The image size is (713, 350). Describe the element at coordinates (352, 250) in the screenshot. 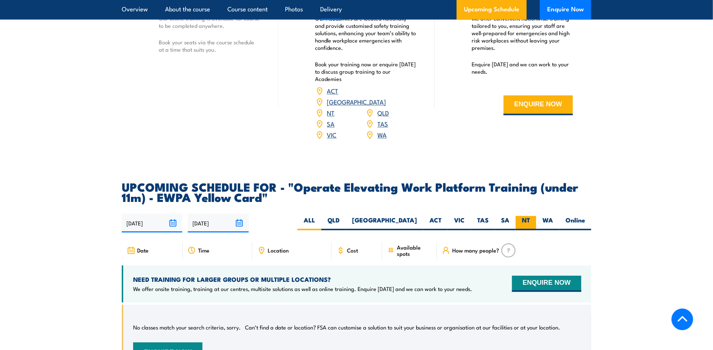

I see `span: Cost` at that location.